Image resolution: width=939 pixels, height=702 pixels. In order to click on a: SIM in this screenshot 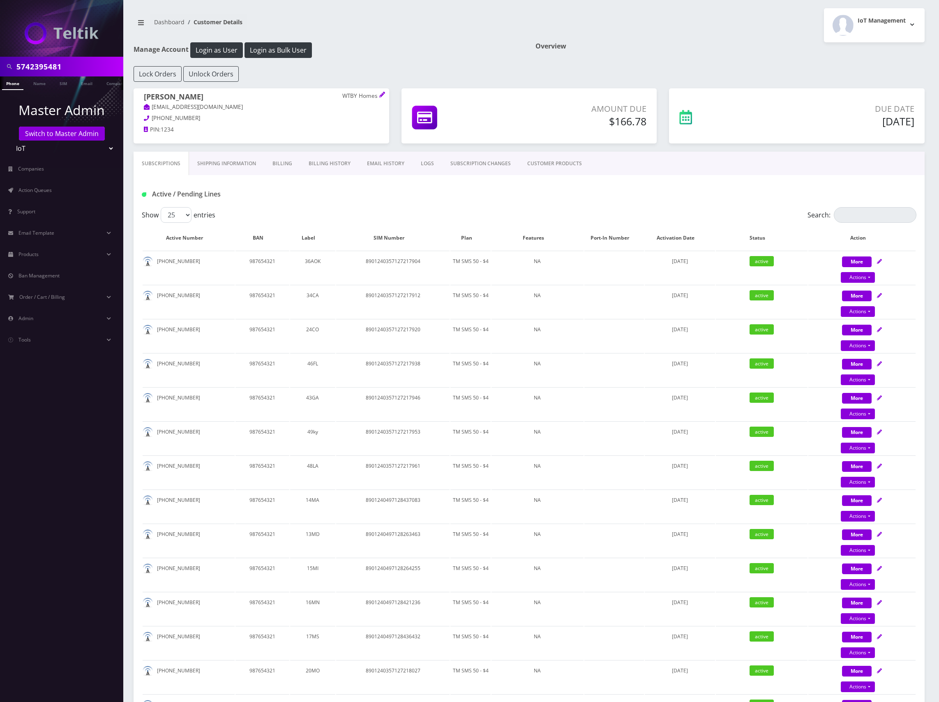, I will do `click(63, 83)`.